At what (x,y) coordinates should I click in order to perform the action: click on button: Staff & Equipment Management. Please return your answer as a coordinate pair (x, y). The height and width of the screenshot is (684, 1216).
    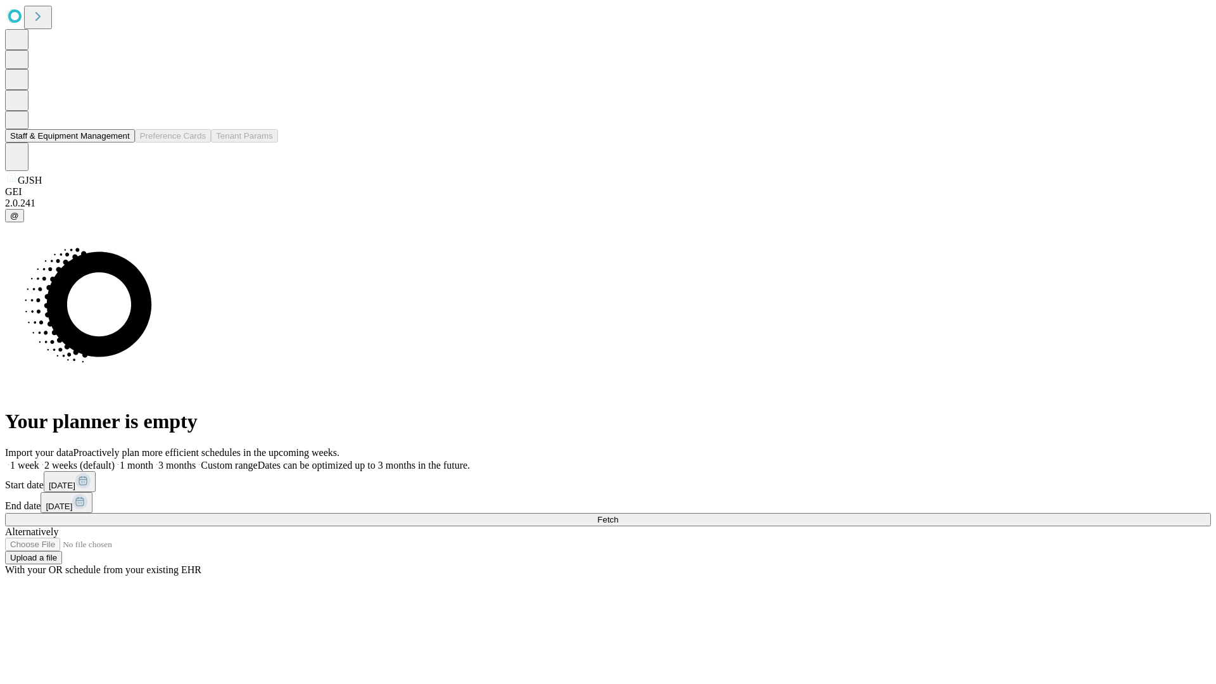
    Looking at the image, I should click on (70, 136).